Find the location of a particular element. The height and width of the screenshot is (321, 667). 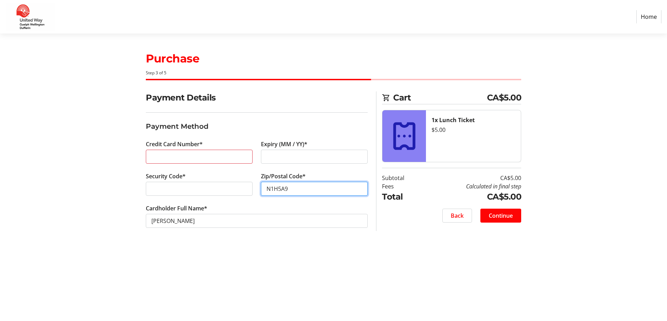

span: Back is located at coordinates (457, 216).